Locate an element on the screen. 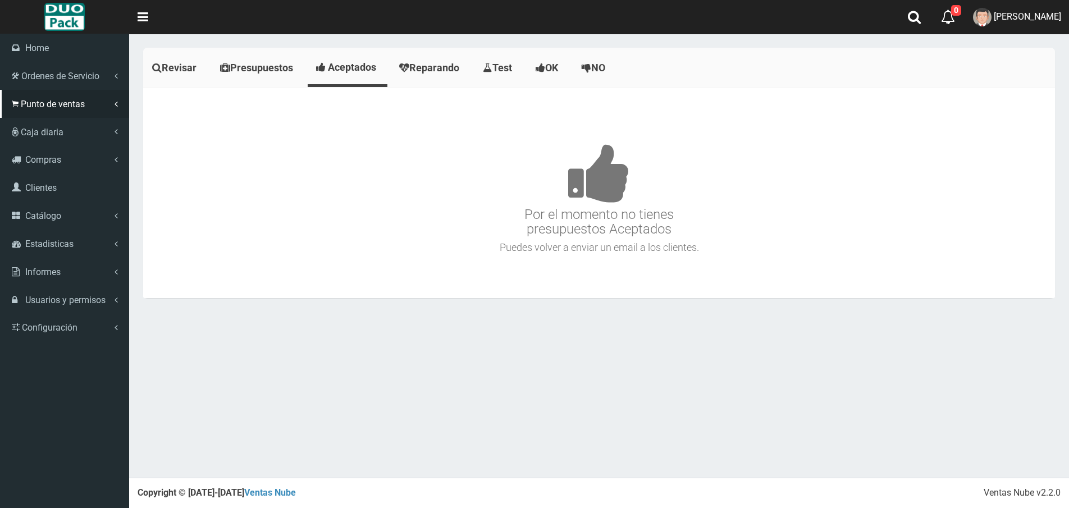  span: Aceptados is located at coordinates (352, 67).